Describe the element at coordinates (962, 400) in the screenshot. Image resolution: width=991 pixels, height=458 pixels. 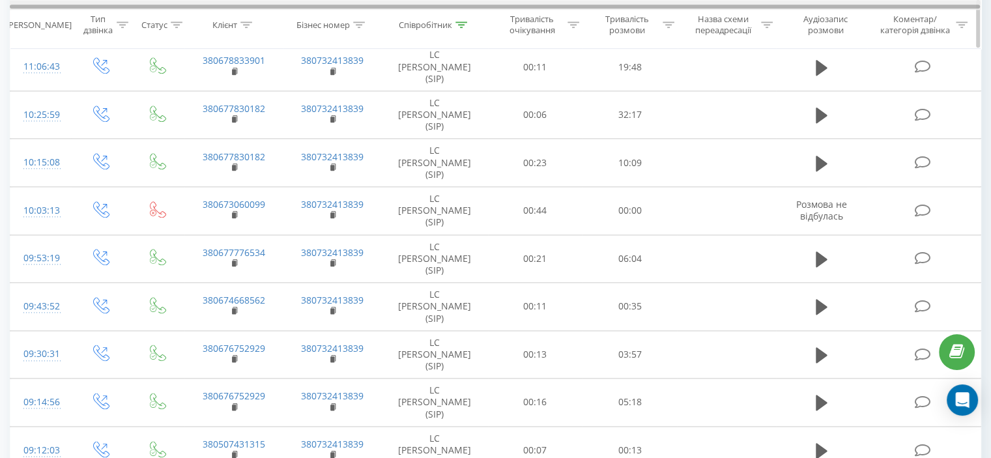
I see `div: Open Intercom Messenger` at that location.